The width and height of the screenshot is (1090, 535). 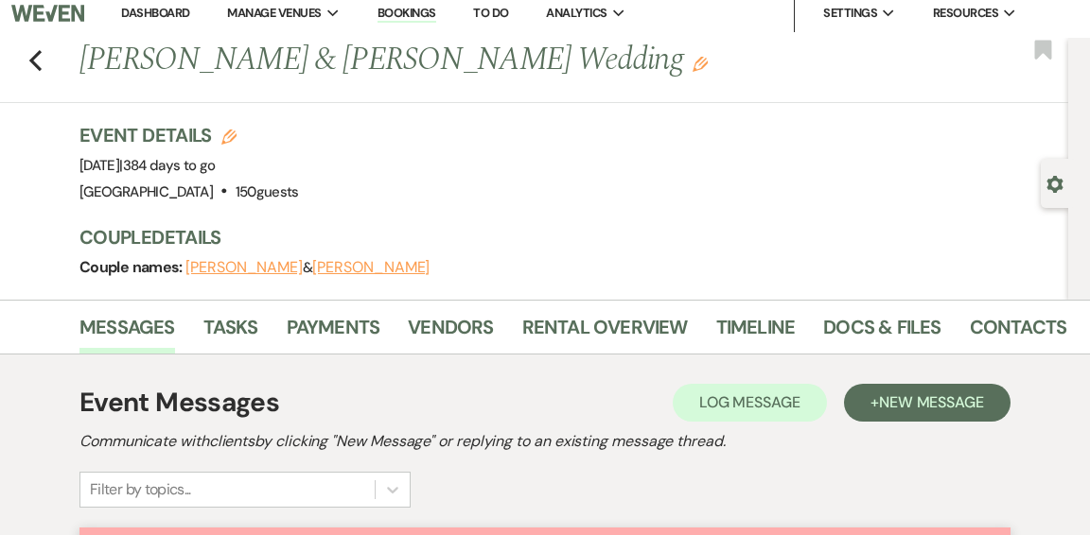 I want to click on span: New Message, so click(x=931, y=402).